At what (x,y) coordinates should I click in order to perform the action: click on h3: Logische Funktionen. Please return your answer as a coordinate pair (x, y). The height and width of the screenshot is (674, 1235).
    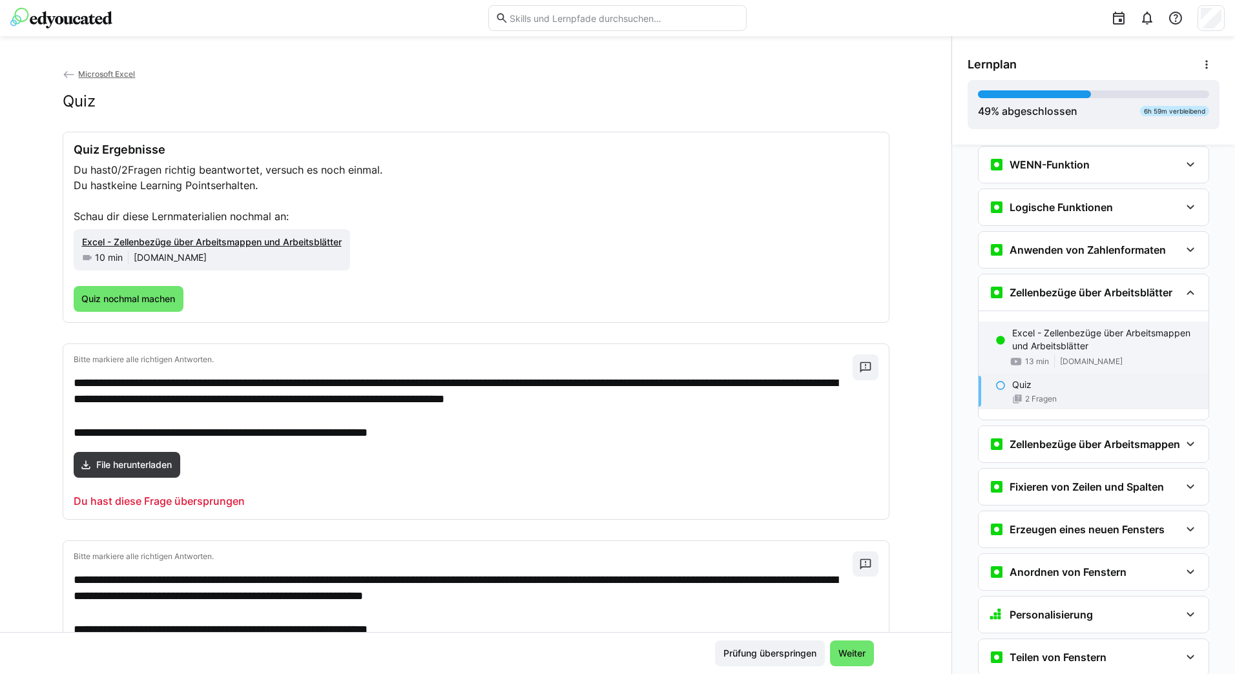
    Looking at the image, I should click on (1061, 207).